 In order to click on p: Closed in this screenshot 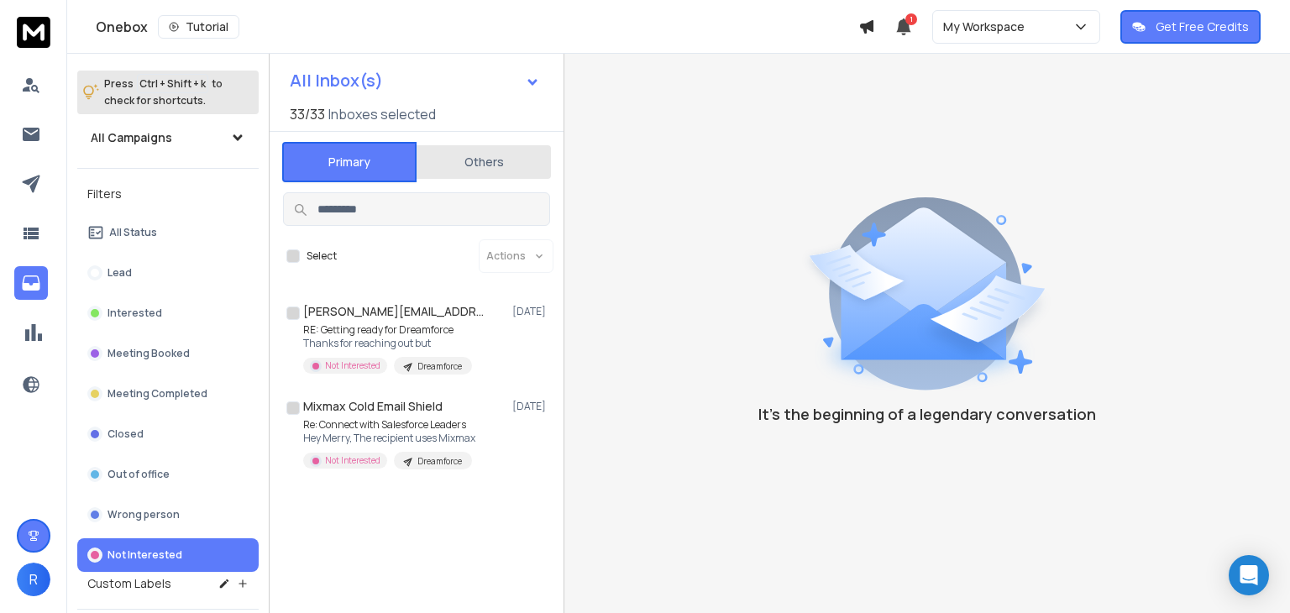, I will do `click(125, 434)`.